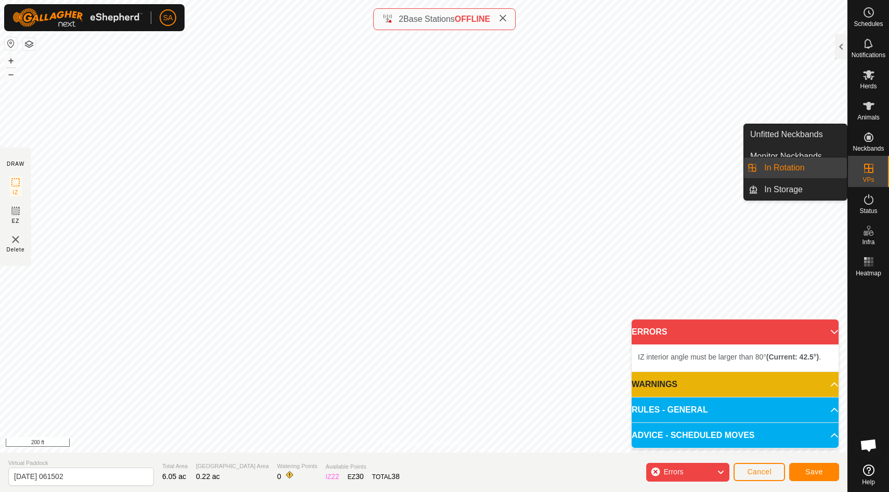  I want to click on span: Errors, so click(673, 472).